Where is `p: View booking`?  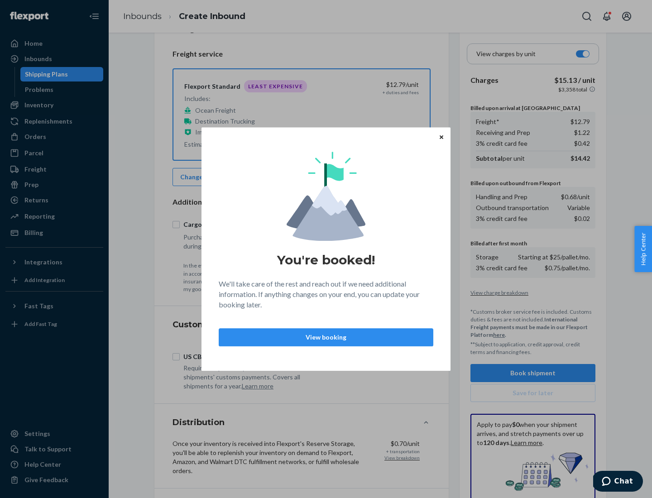 p: View booking is located at coordinates (326, 337).